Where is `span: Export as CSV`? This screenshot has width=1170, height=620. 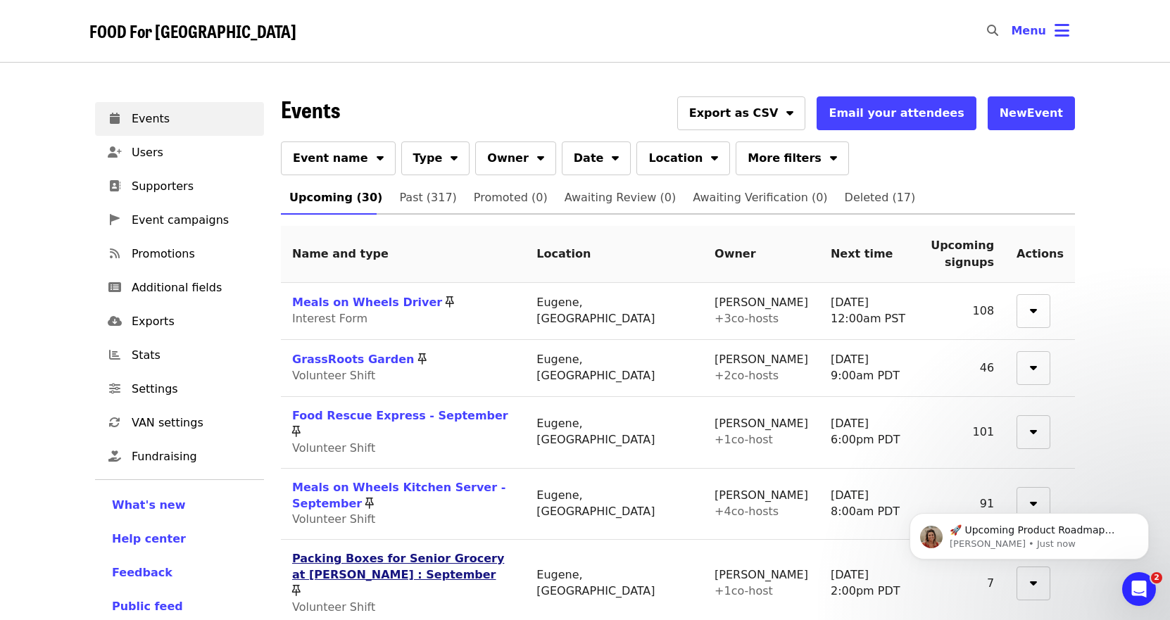 span: Export as CSV is located at coordinates (734, 113).